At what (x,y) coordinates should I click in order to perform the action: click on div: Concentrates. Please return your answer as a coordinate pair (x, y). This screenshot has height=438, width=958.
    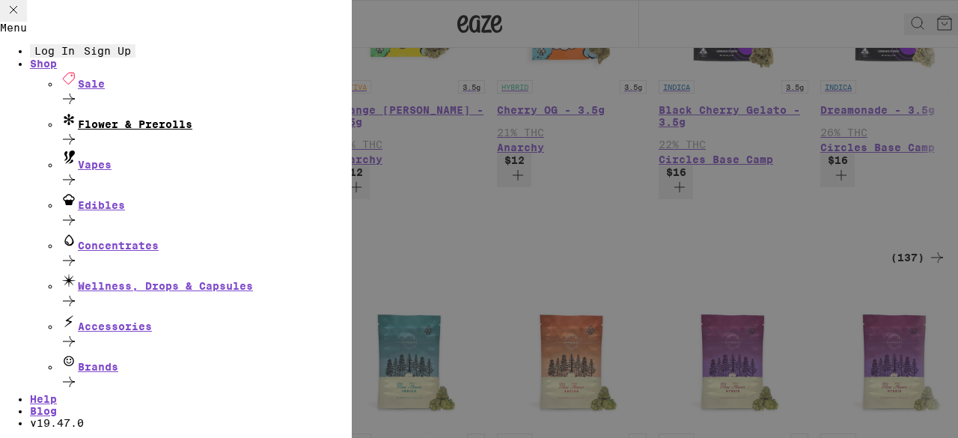
    Looking at the image, I should click on (206, 241).